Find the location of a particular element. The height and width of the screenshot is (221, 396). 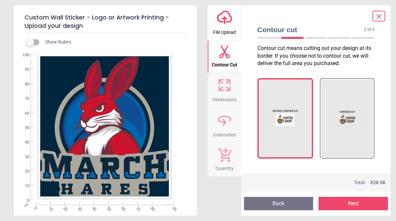

button: Dimensions is located at coordinates (225, 90).